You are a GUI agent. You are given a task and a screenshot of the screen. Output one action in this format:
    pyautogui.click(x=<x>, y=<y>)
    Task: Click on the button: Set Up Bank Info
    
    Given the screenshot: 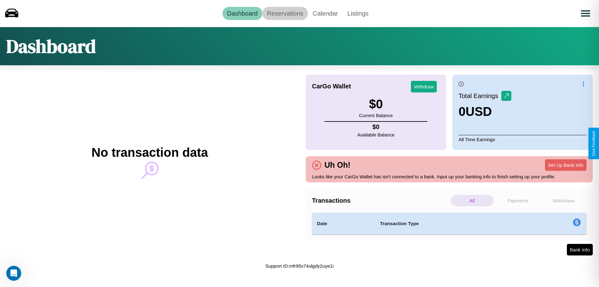 What is the action you would take?
    pyautogui.click(x=565, y=165)
    